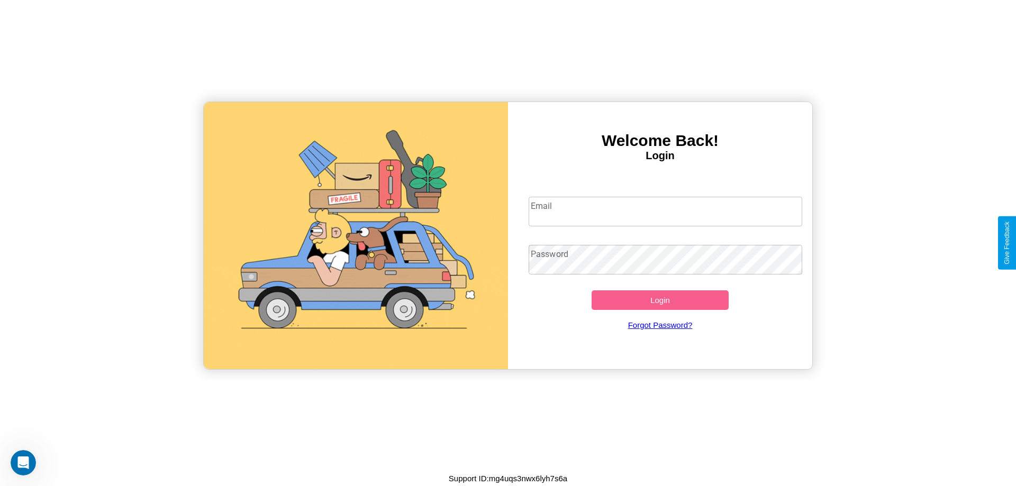 Image resolution: width=1016 pixels, height=486 pixels. I want to click on h4: Login, so click(660, 156).